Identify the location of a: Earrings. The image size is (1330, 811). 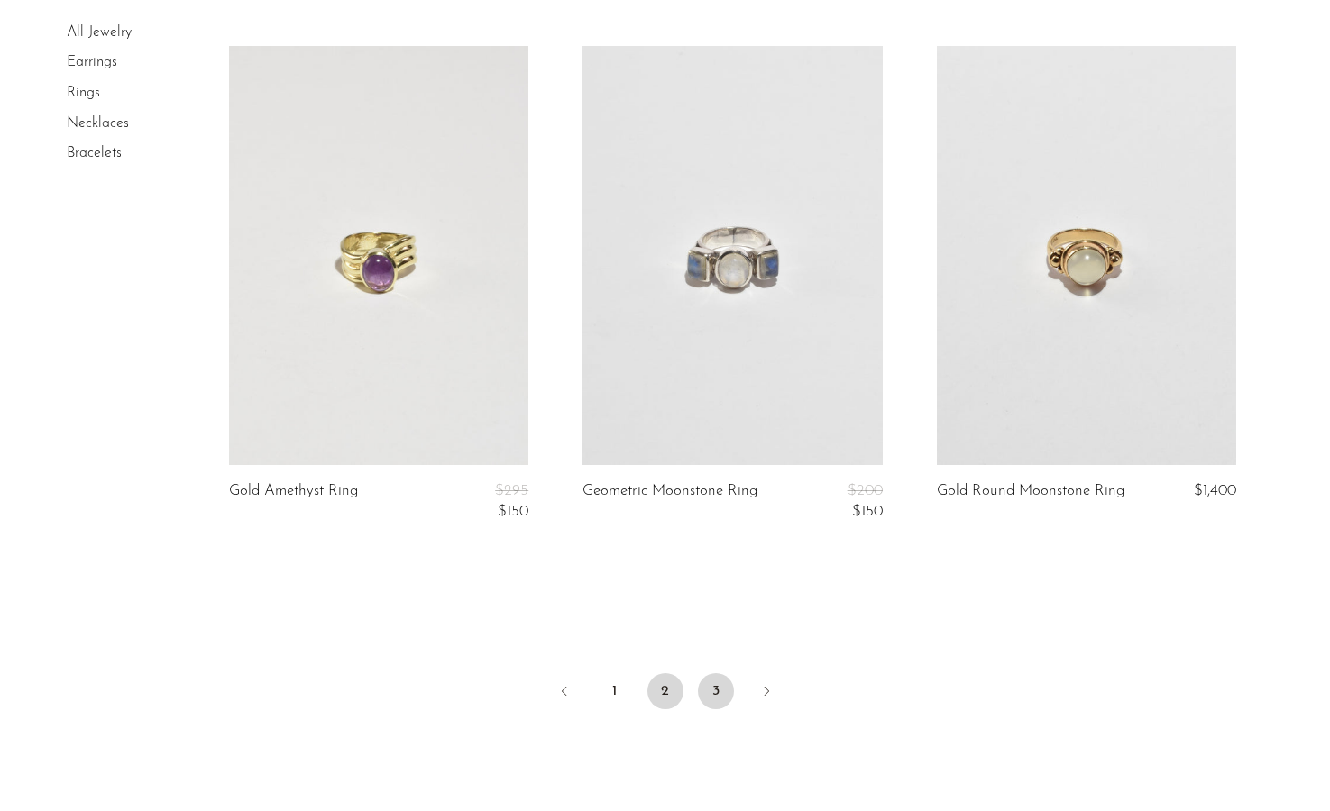
(92, 63).